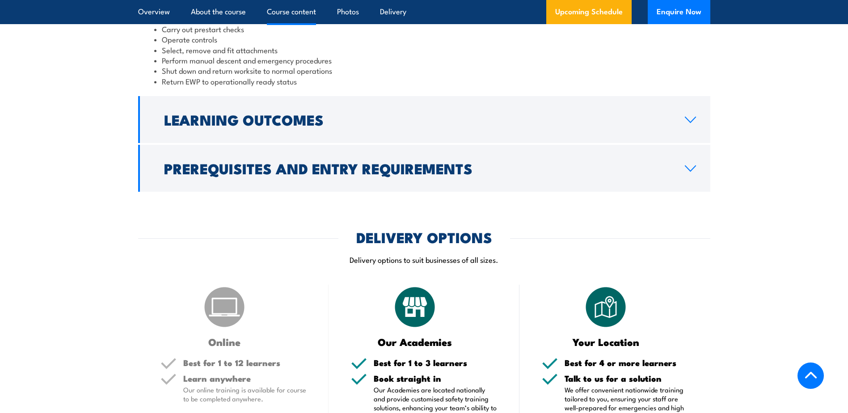  What do you see at coordinates (417, 168) in the screenshot?
I see `h2: Prerequisites and Entry Requirements` at bounding box center [417, 168].